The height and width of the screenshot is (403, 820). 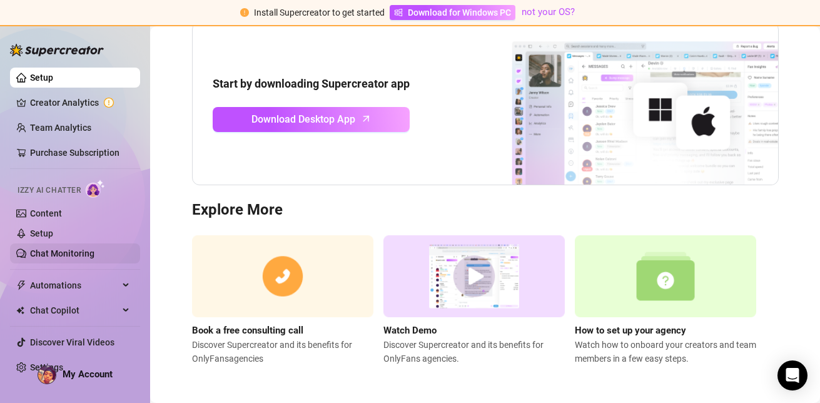 I want to click on a: Purchase Subscription, so click(x=74, y=153).